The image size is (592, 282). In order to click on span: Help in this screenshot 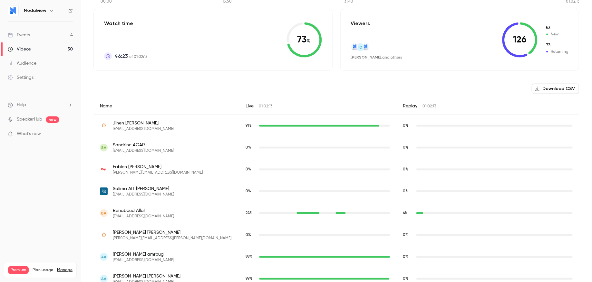, I will do `click(21, 105)`.